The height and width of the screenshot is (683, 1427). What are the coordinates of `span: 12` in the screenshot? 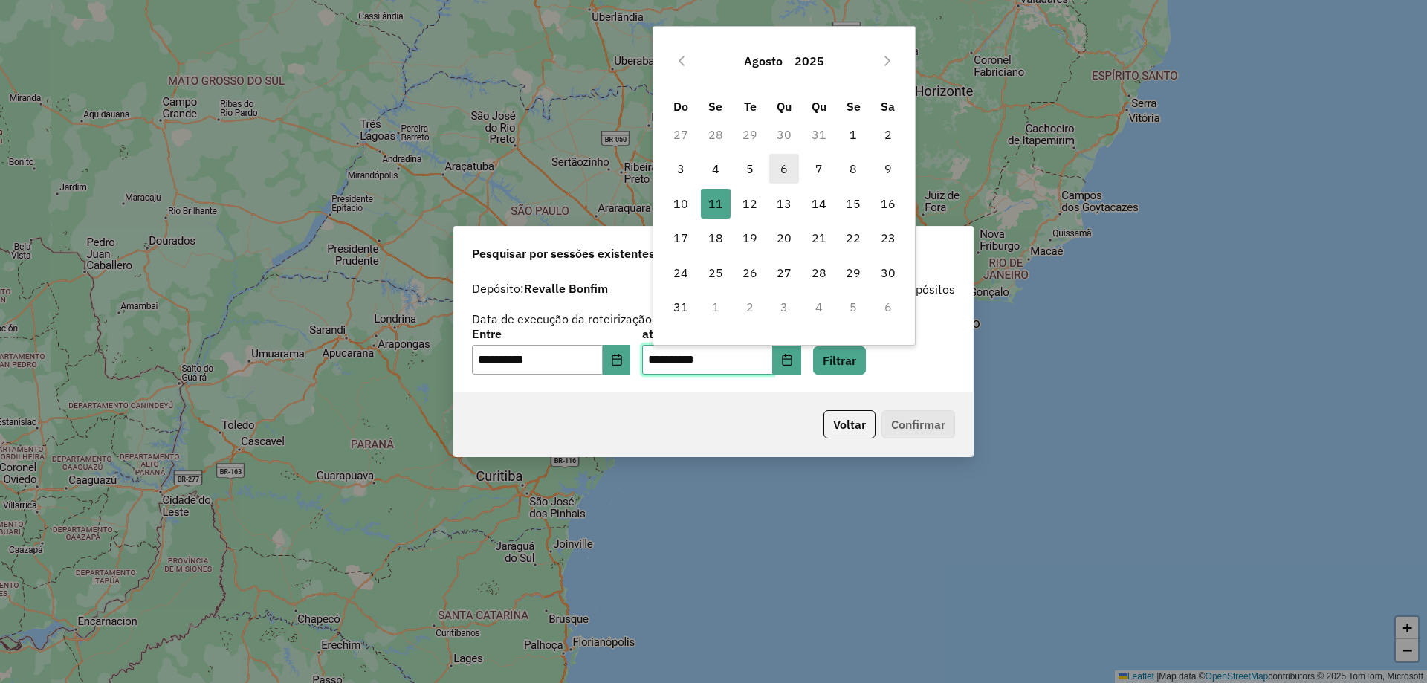 It's located at (750, 204).